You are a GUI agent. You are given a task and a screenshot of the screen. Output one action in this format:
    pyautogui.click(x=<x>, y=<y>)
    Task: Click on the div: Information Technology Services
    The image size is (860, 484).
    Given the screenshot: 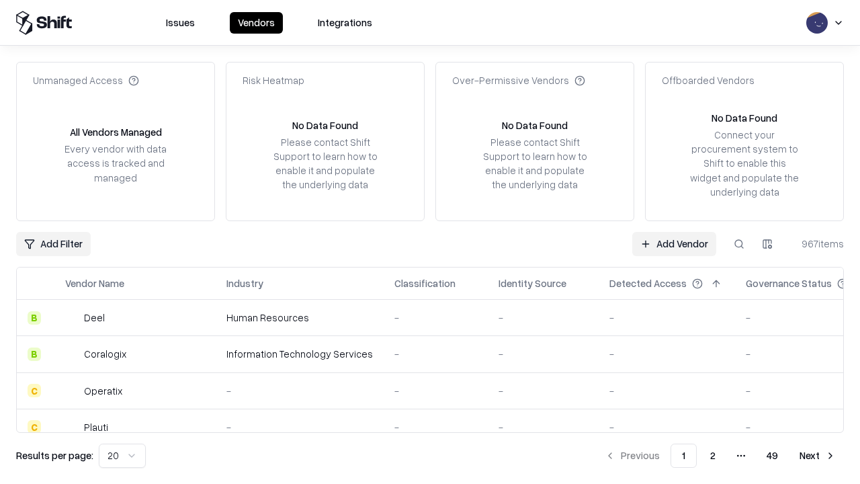 What is the action you would take?
    pyautogui.click(x=300, y=353)
    